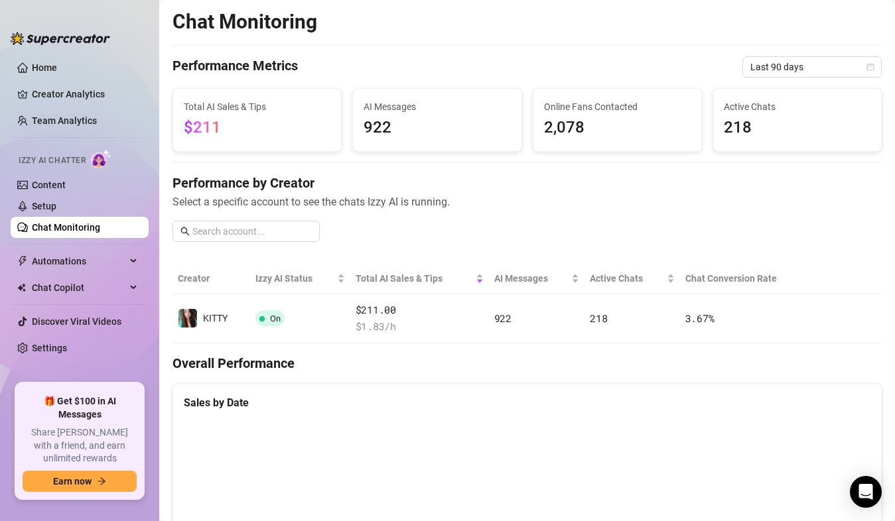 The height and width of the screenshot is (521, 895). I want to click on button: Earn nowarrow-right, so click(80, 481).